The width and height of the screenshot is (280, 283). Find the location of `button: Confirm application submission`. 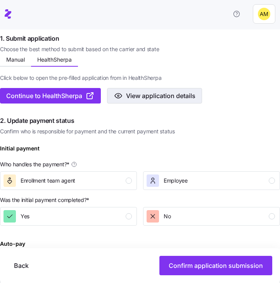

button: Confirm application submission is located at coordinates (215, 265).